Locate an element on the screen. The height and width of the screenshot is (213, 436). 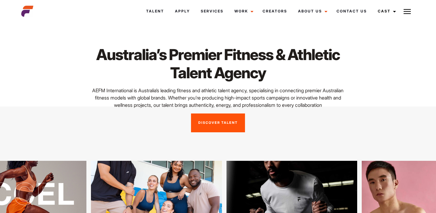
a: About Us is located at coordinates (311, 11).